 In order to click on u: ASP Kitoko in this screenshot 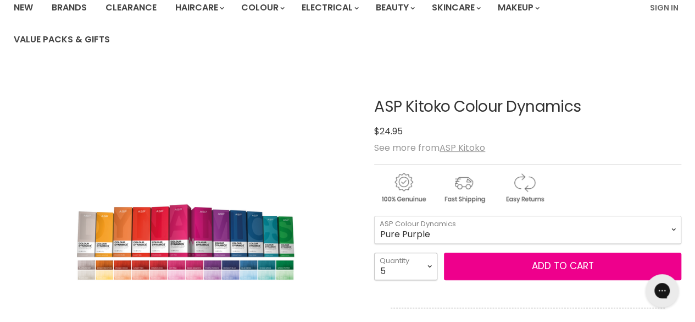, I will do `click(462, 147)`.